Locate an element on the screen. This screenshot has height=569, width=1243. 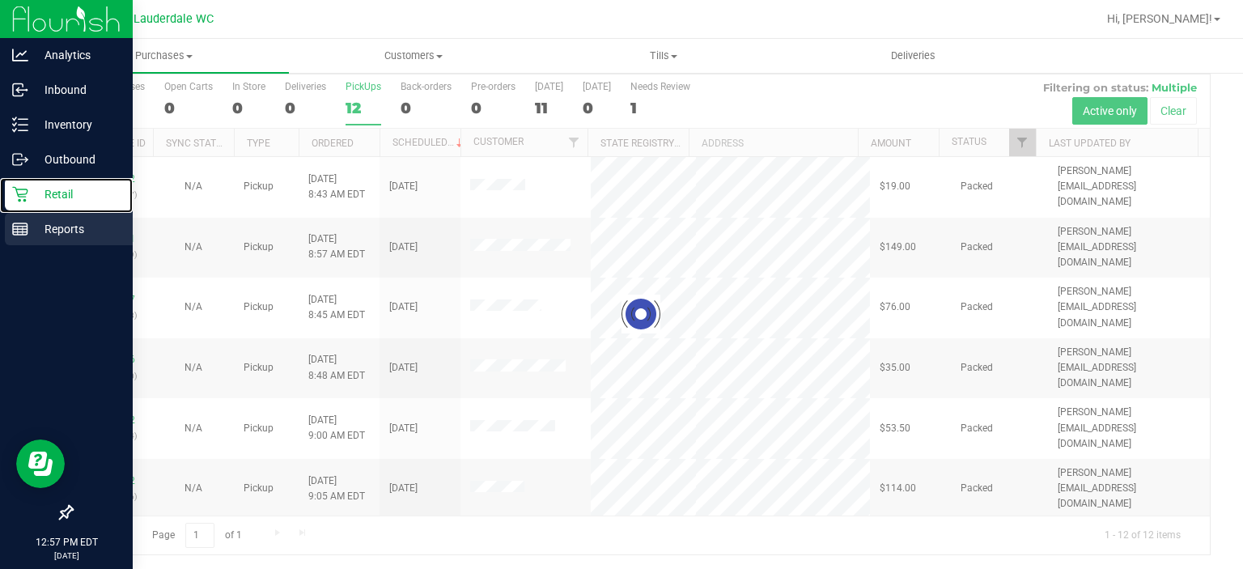
p: Retail is located at coordinates (77, 194).